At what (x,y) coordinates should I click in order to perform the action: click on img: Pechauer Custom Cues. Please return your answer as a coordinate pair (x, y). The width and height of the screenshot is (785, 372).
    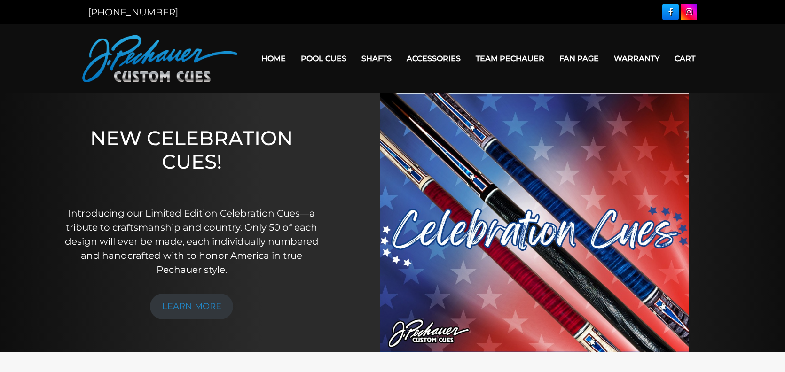
    Looking at the image, I should click on (160, 59).